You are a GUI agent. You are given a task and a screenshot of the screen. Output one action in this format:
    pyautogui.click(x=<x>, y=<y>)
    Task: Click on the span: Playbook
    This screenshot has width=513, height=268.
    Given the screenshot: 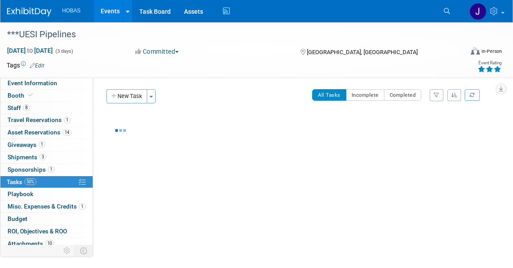 What is the action you would take?
    pyautogui.click(x=20, y=194)
    